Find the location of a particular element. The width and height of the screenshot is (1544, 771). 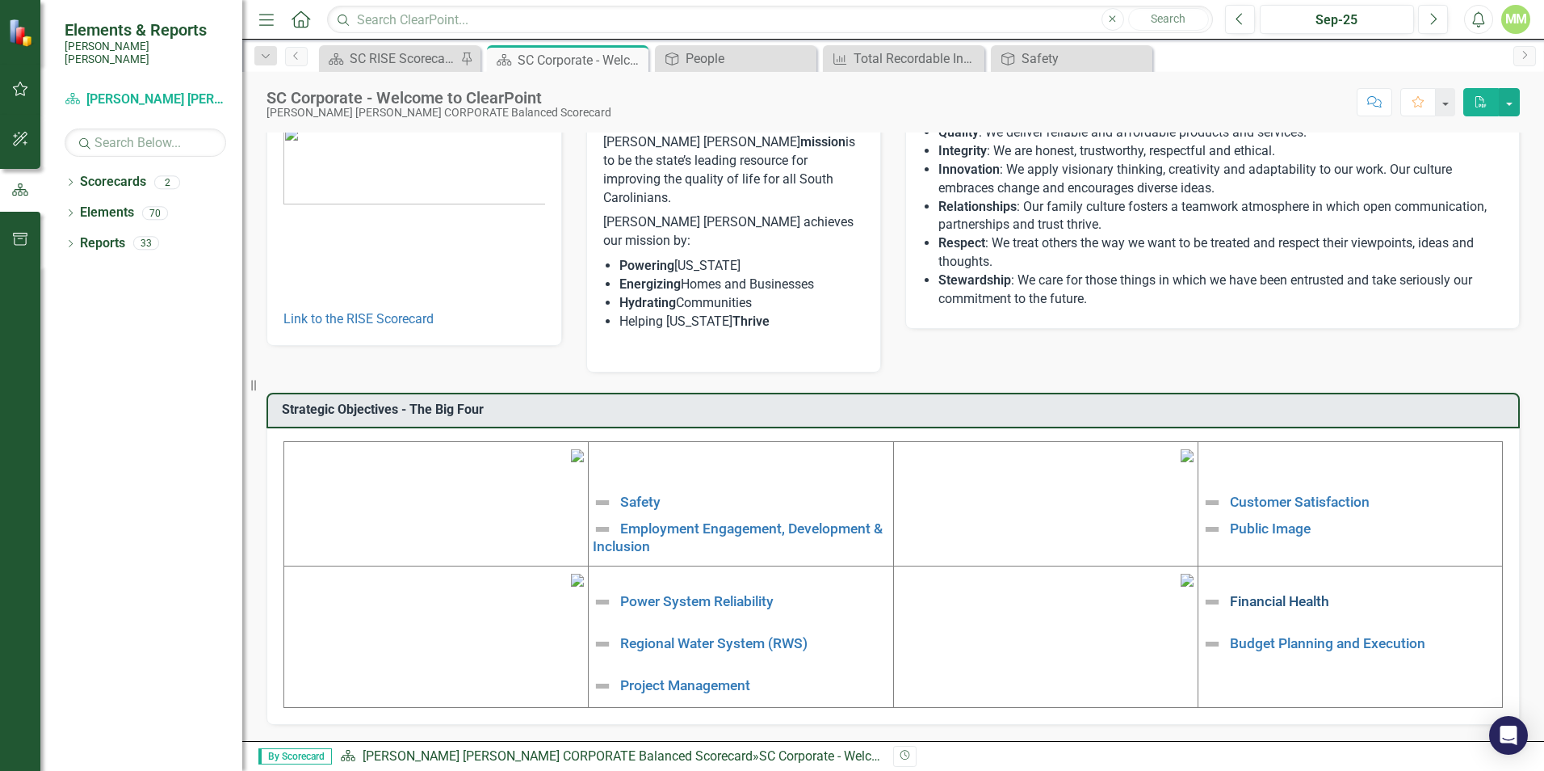

div: Open Intercom Messenger is located at coordinates (1509, 735).